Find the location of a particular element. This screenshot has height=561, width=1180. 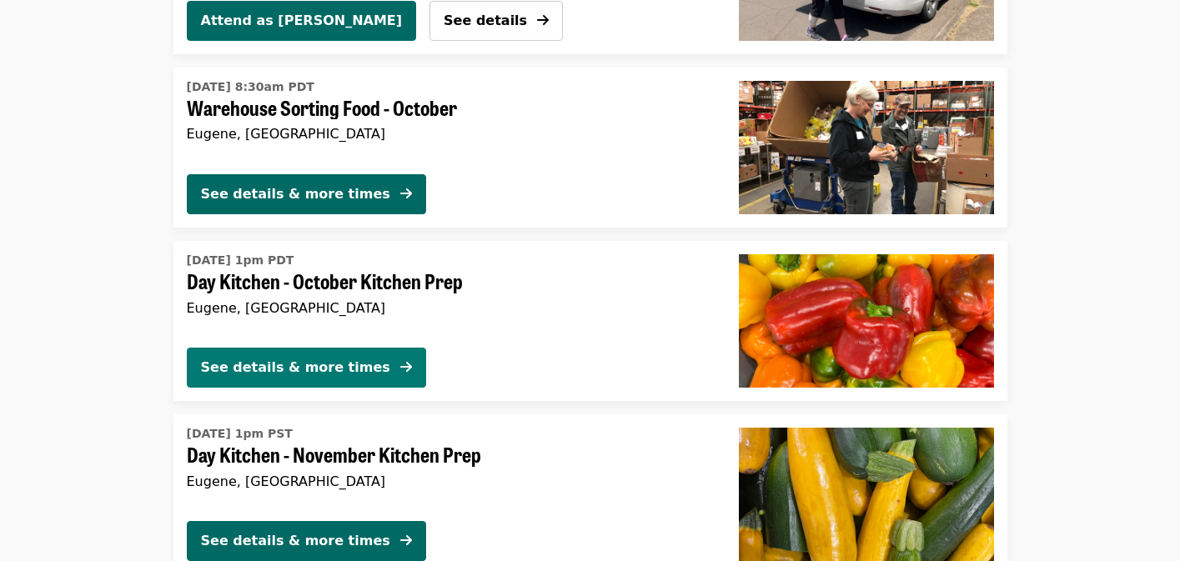

button: See details is located at coordinates (496, 21).